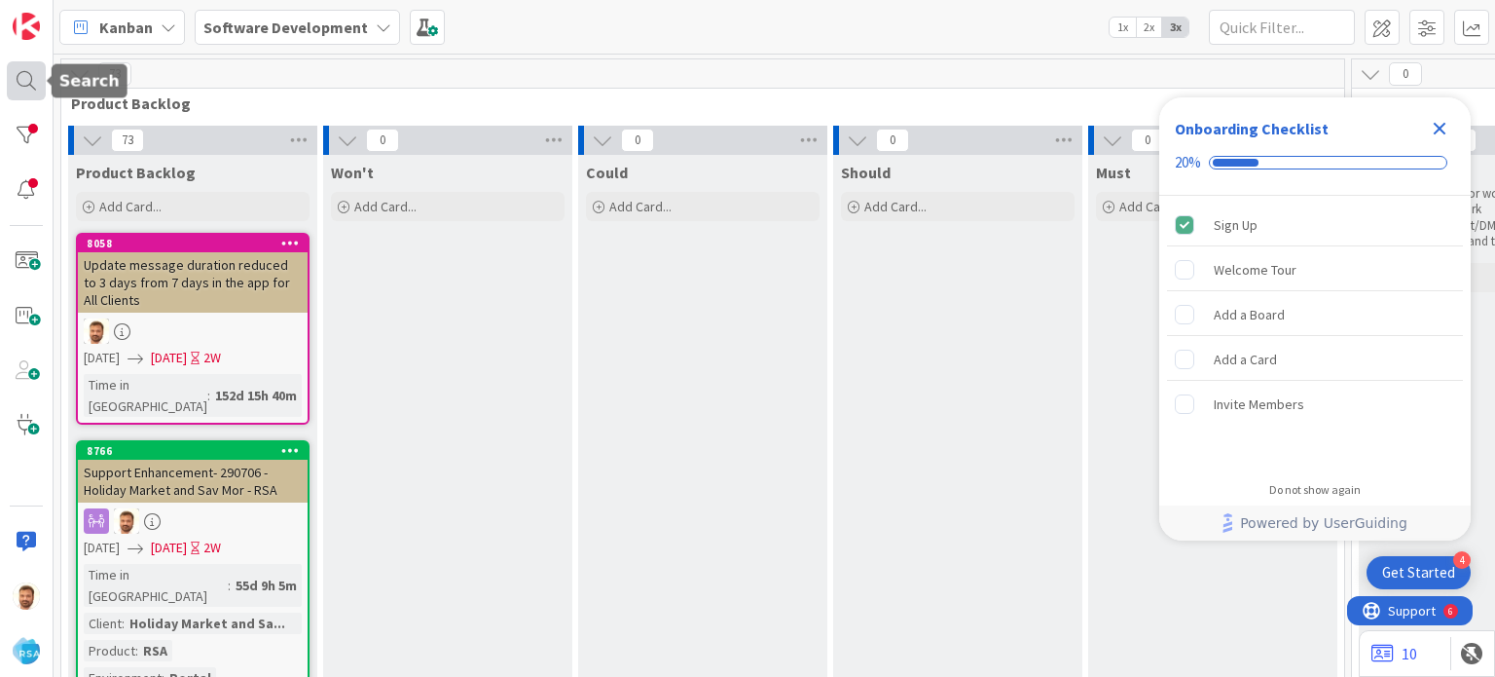 The image size is (1495, 677). What do you see at coordinates (1255, 270) in the screenshot?
I see `div: Welcome Tour` at bounding box center [1255, 270].